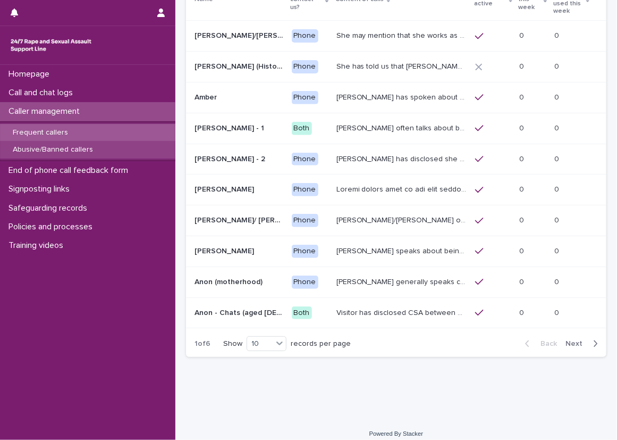 The height and width of the screenshot is (440, 617). Describe the element at coordinates (43, 92) in the screenshot. I see `p: Call and chat logs` at that location.